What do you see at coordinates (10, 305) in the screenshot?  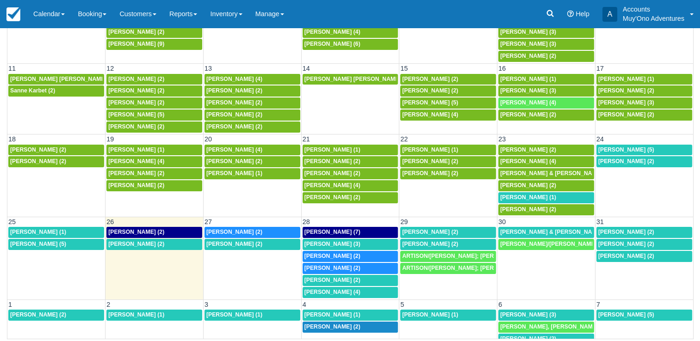 I see `span: 1` at bounding box center [10, 305].